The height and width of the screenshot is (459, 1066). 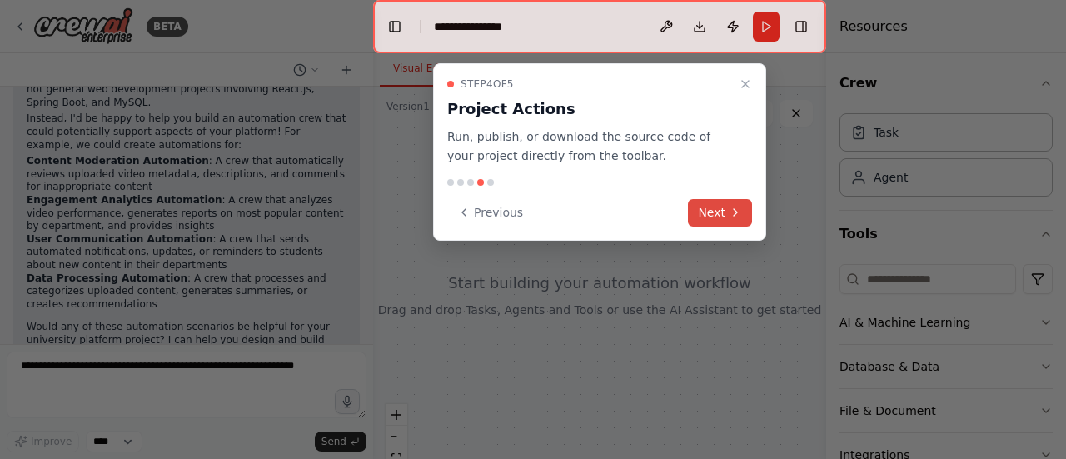 What do you see at coordinates (745, 84) in the screenshot?
I see `button: Close walkthrough` at bounding box center [745, 84].